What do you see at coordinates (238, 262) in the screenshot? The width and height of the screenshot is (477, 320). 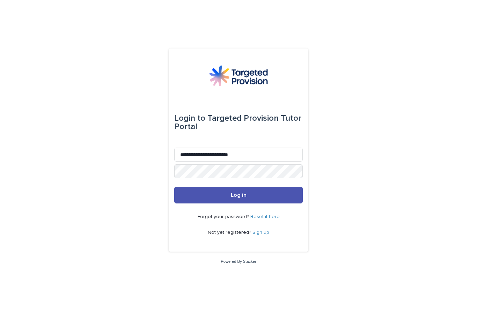 I see `a: Powered By Stacker` at bounding box center [238, 262].